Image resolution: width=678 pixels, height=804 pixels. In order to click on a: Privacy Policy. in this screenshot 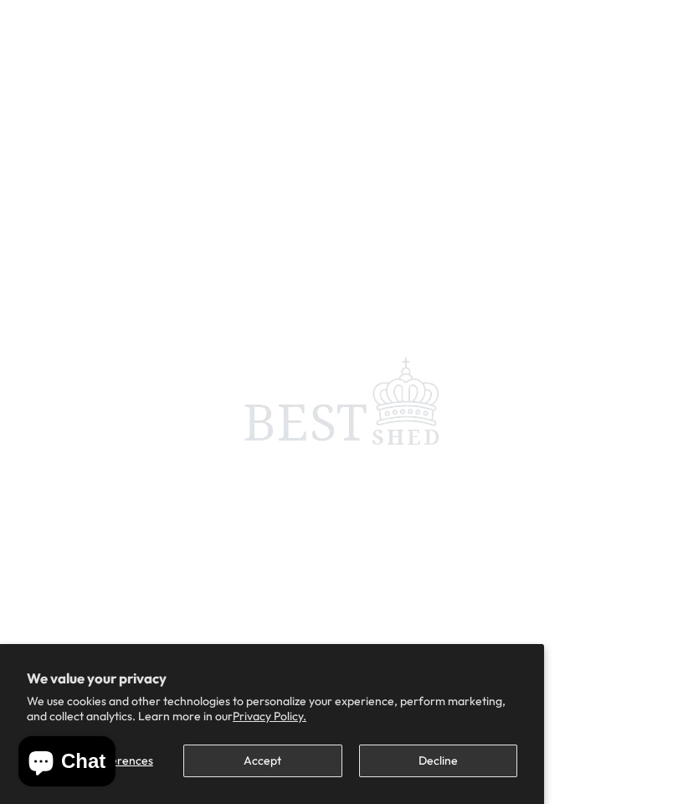, I will do `click(270, 716)`.